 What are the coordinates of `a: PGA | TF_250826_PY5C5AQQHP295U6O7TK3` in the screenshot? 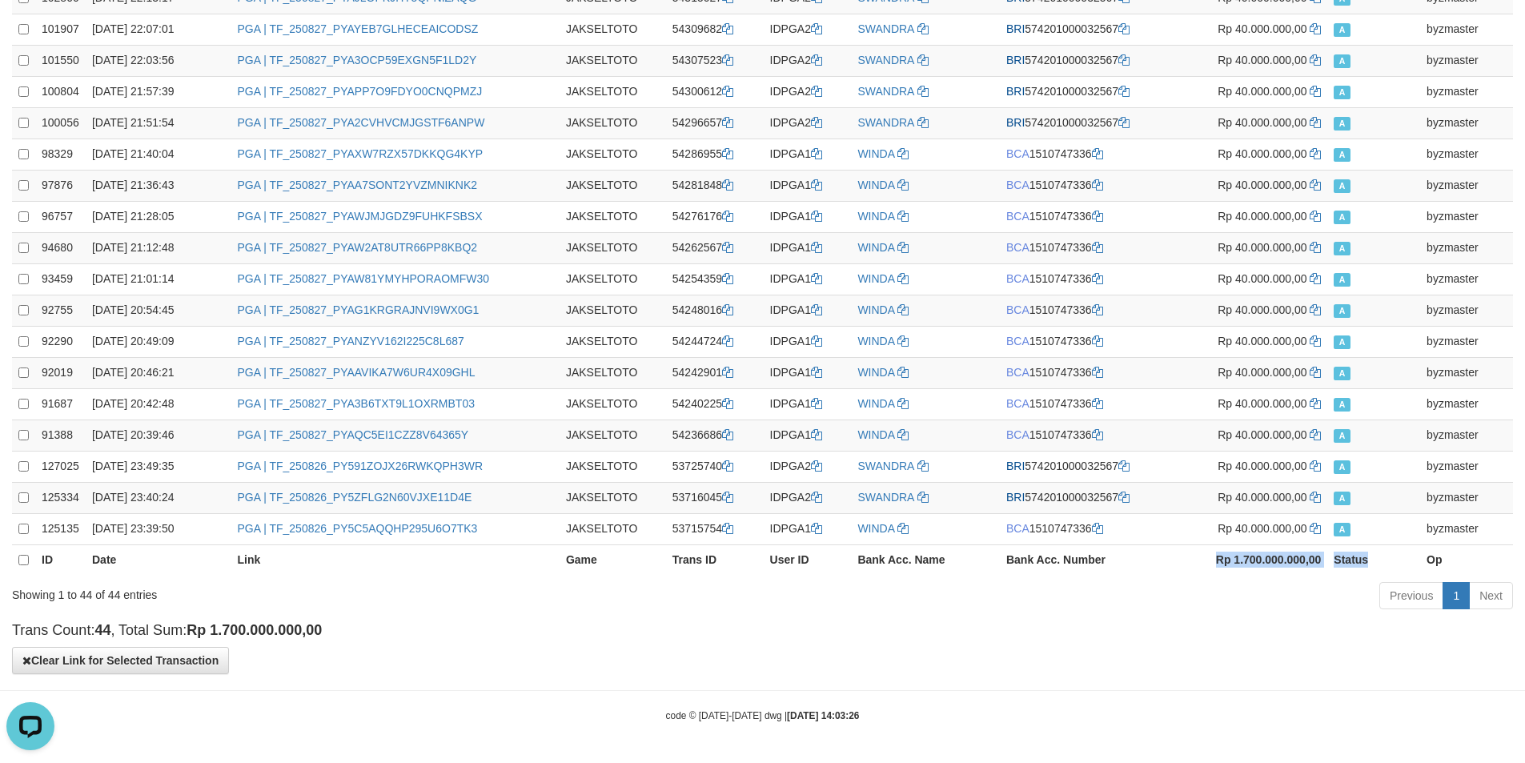 It's located at (357, 528).